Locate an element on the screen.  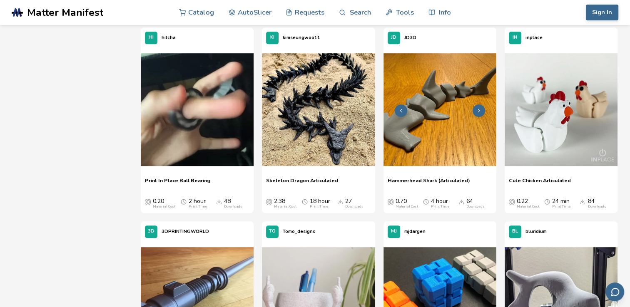
p: mjdargen is located at coordinates (415, 232).